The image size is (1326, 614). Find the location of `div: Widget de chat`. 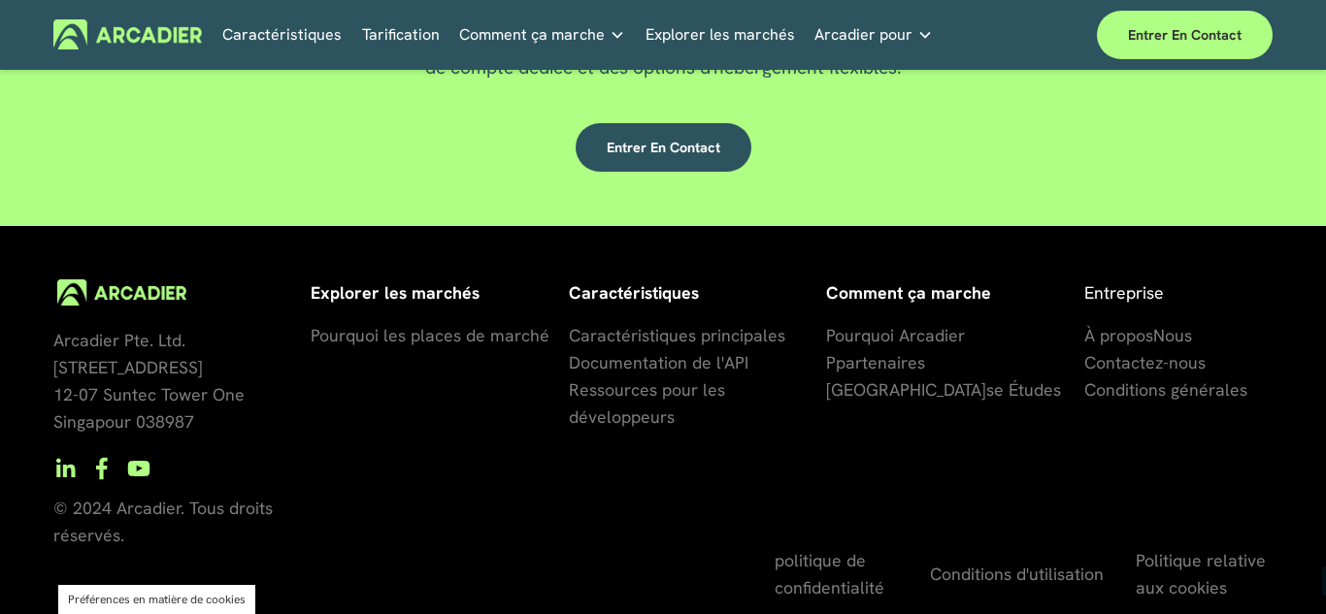

div: Widget de chat is located at coordinates (1278, 568).